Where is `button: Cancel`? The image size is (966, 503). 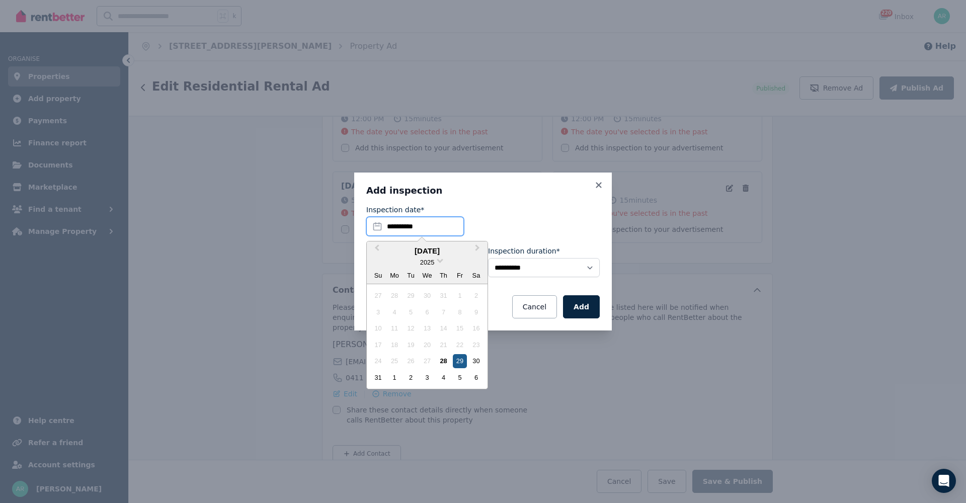
button: Cancel is located at coordinates (534, 307).